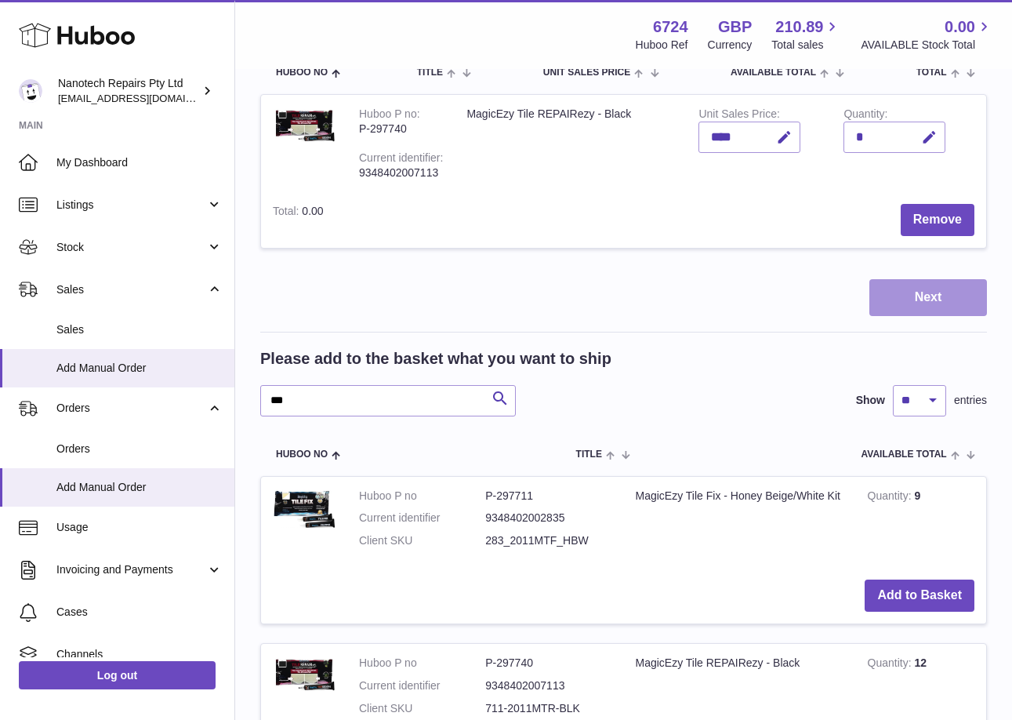 The image size is (1012, 720). I want to click on div: 9348402007113, so click(401, 172).